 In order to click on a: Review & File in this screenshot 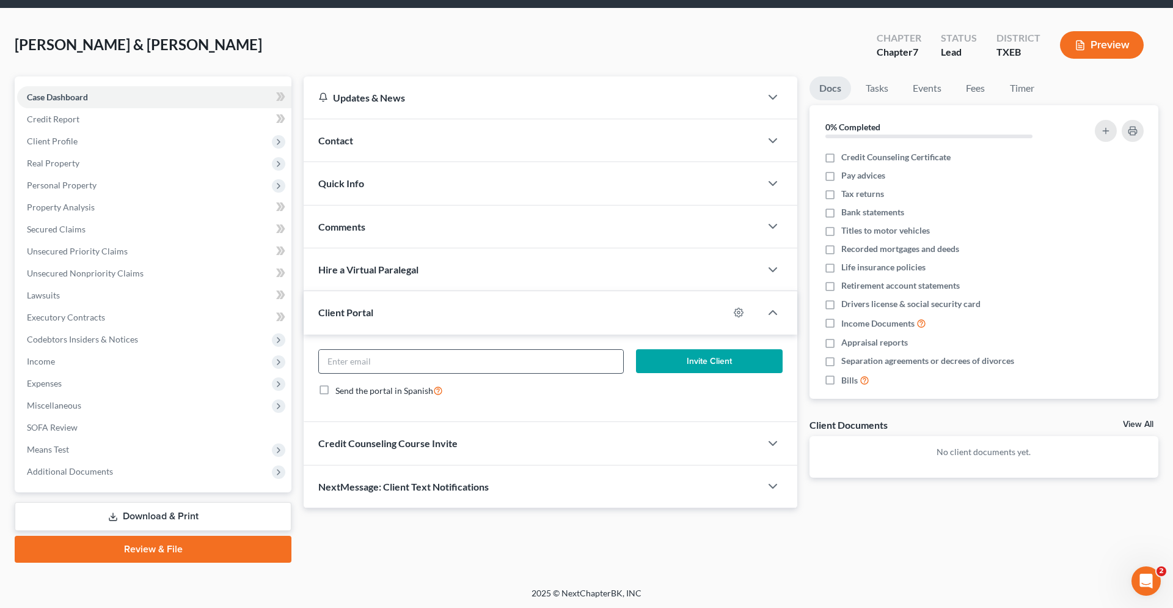, I will do `click(153, 549)`.